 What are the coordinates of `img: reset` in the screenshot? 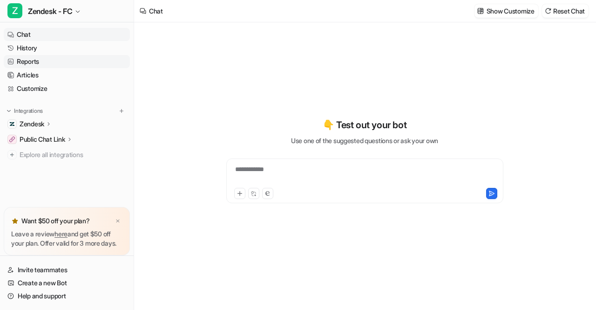 It's located at (548, 11).